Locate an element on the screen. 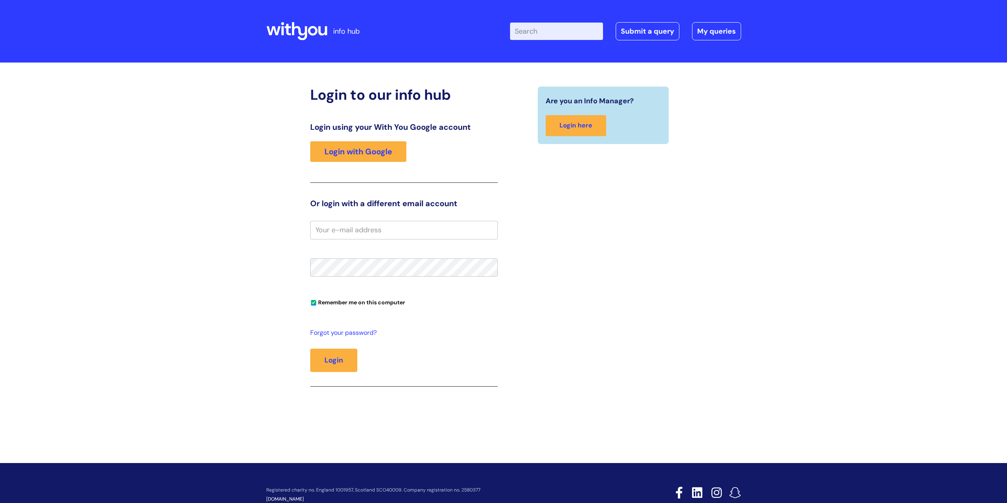  a: Submit a query is located at coordinates (647, 31).